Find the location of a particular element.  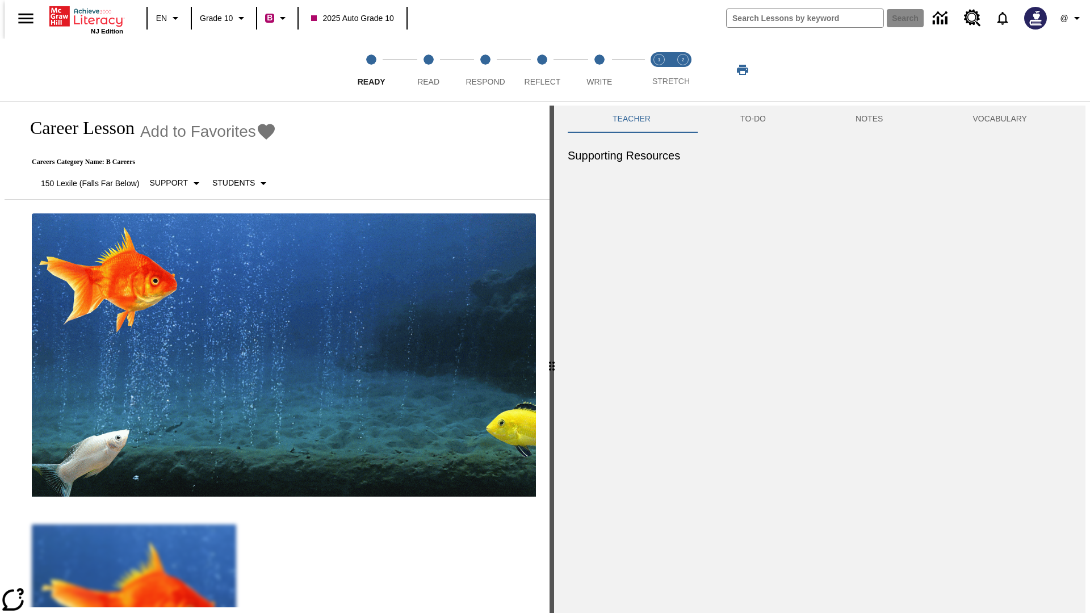

span: Grade 10 is located at coordinates (216, 18).